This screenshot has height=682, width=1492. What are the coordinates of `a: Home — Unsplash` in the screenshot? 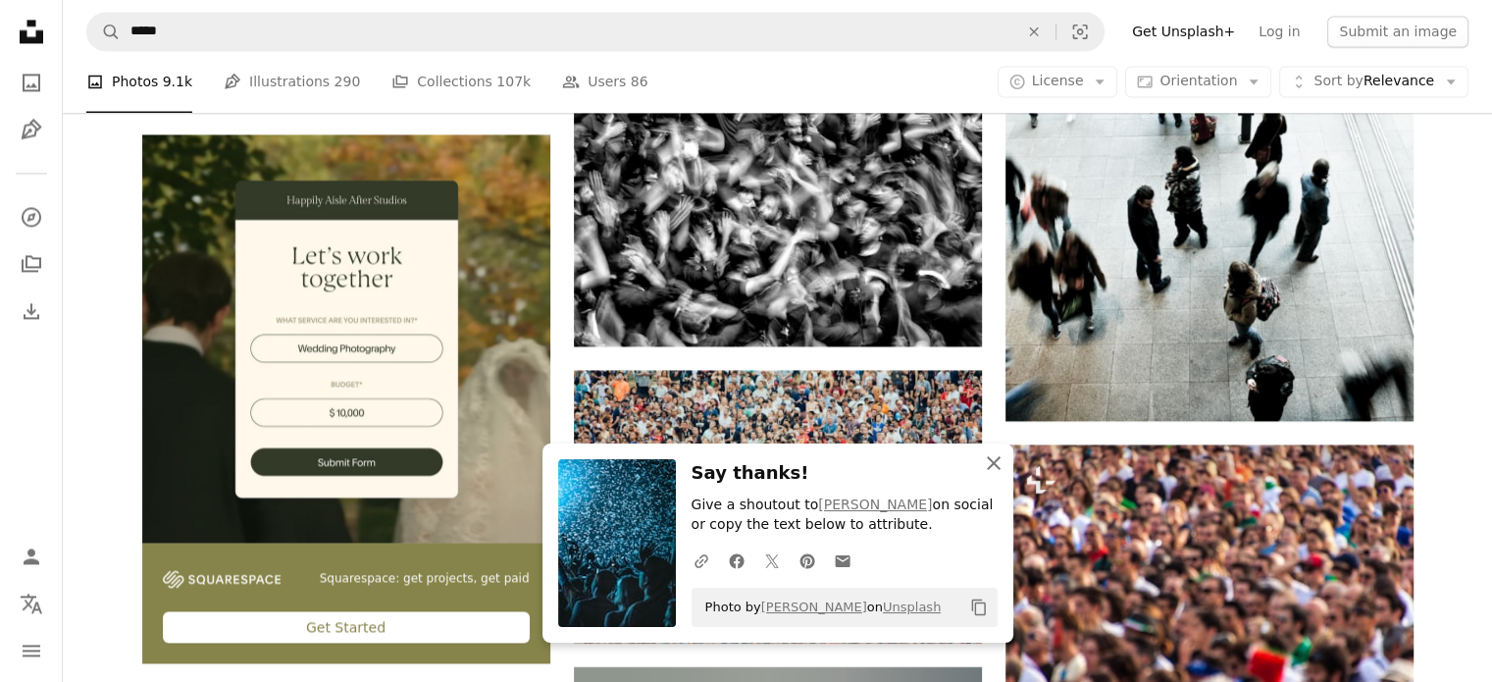 It's located at (31, 33).